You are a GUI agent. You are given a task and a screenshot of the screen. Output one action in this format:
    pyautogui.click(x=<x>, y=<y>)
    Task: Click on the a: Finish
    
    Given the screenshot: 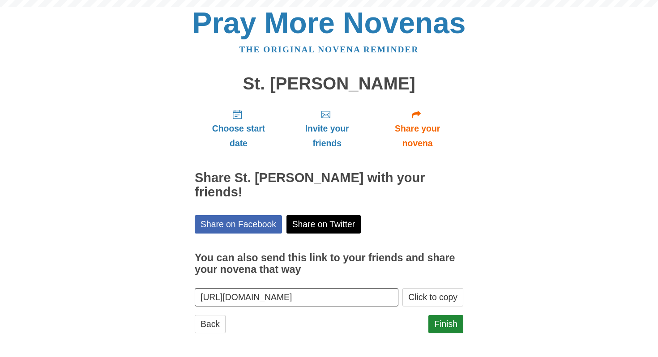 What is the action you would take?
    pyautogui.click(x=446, y=324)
    